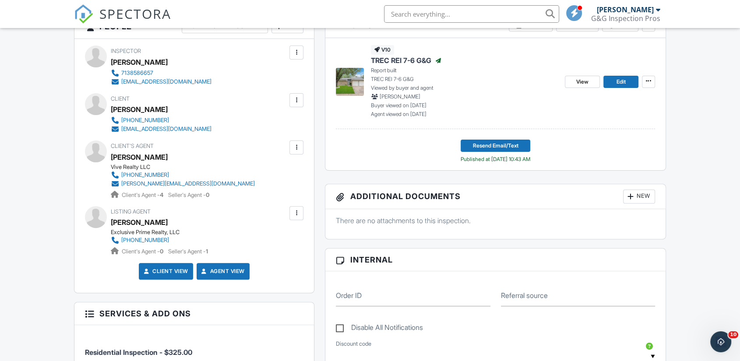 The width and height of the screenshot is (740, 361). I want to click on strong: 4, so click(161, 195).